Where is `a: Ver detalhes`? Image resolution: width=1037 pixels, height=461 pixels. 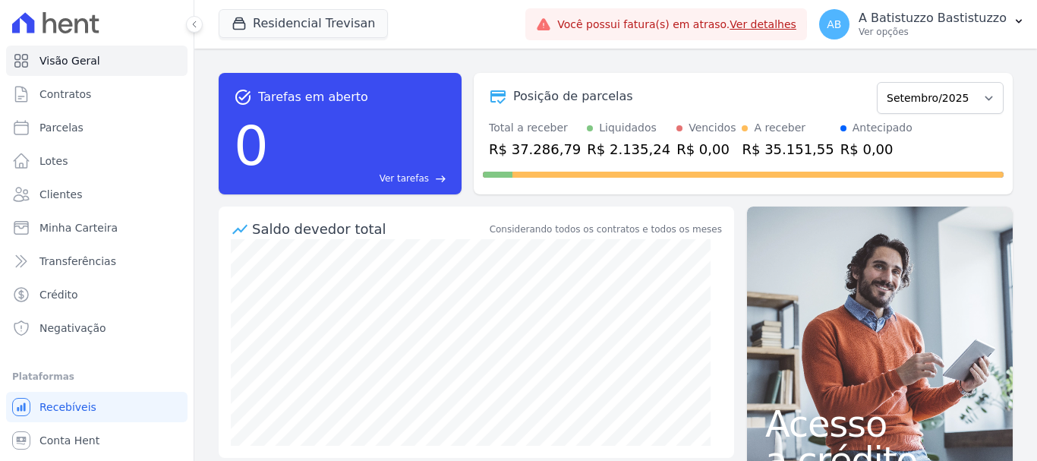
a: Ver detalhes is located at coordinates (763, 24).